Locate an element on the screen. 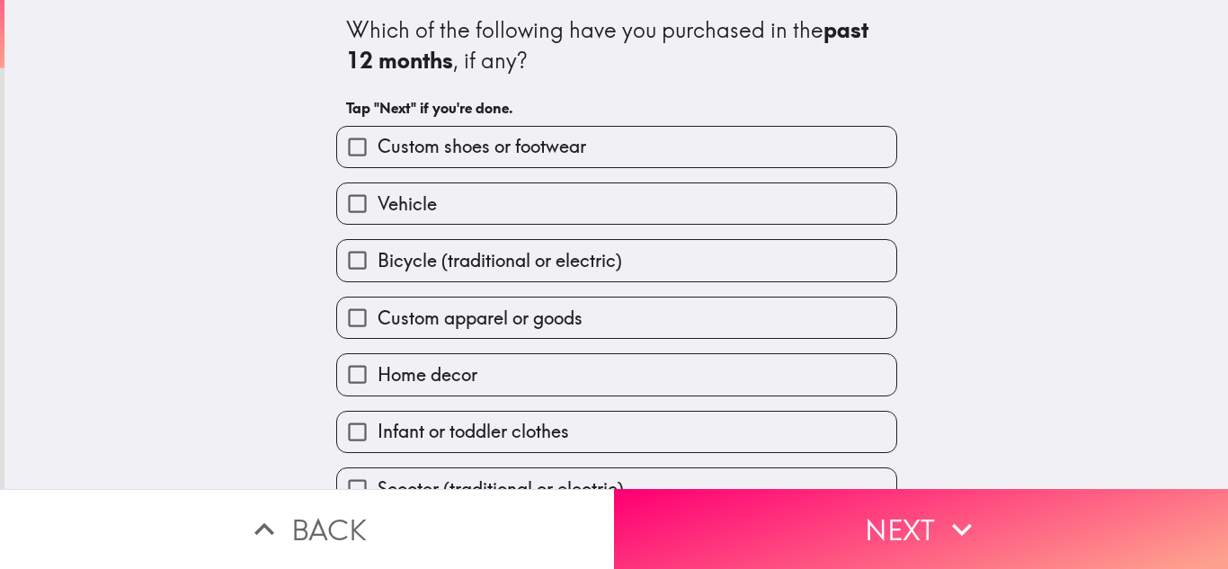  button: Bicycle (traditional or electric) is located at coordinates (616, 260).